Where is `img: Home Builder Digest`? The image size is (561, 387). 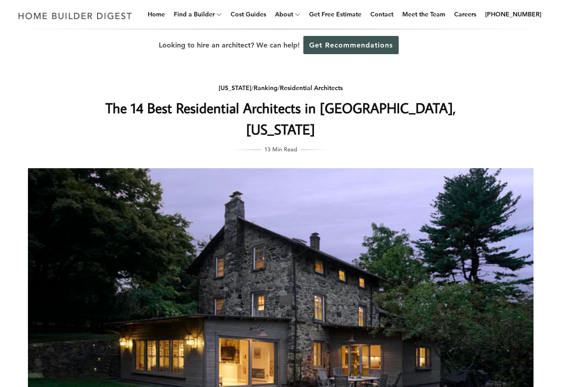
img: Home Builder Digest is located at coordinates (75, 16).